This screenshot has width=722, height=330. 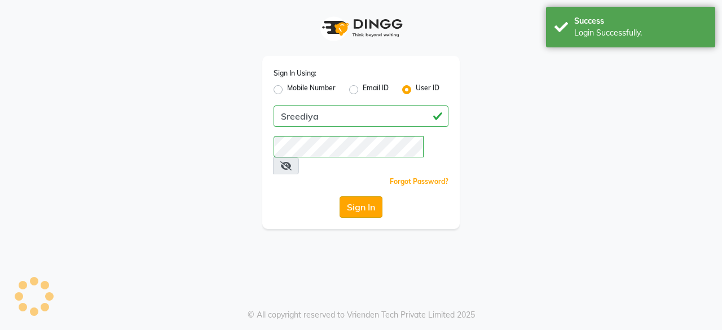 What do you see at coordinates (640, 21) in the screenshot?
I see `div: Success` at bounding box center [640, 21].